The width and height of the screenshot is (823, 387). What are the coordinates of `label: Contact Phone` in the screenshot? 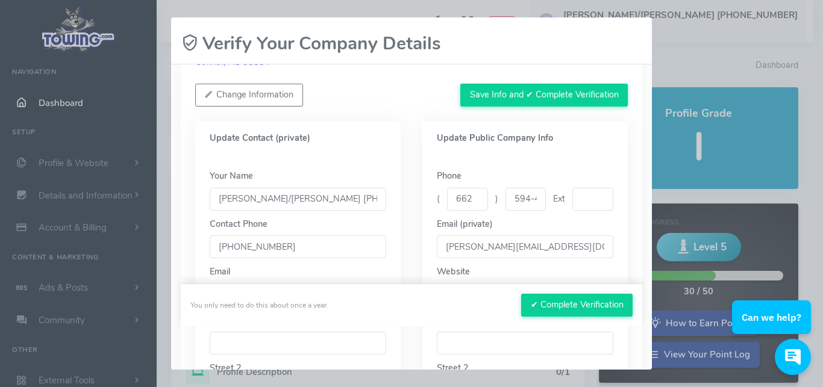 It's located at (239, 225).